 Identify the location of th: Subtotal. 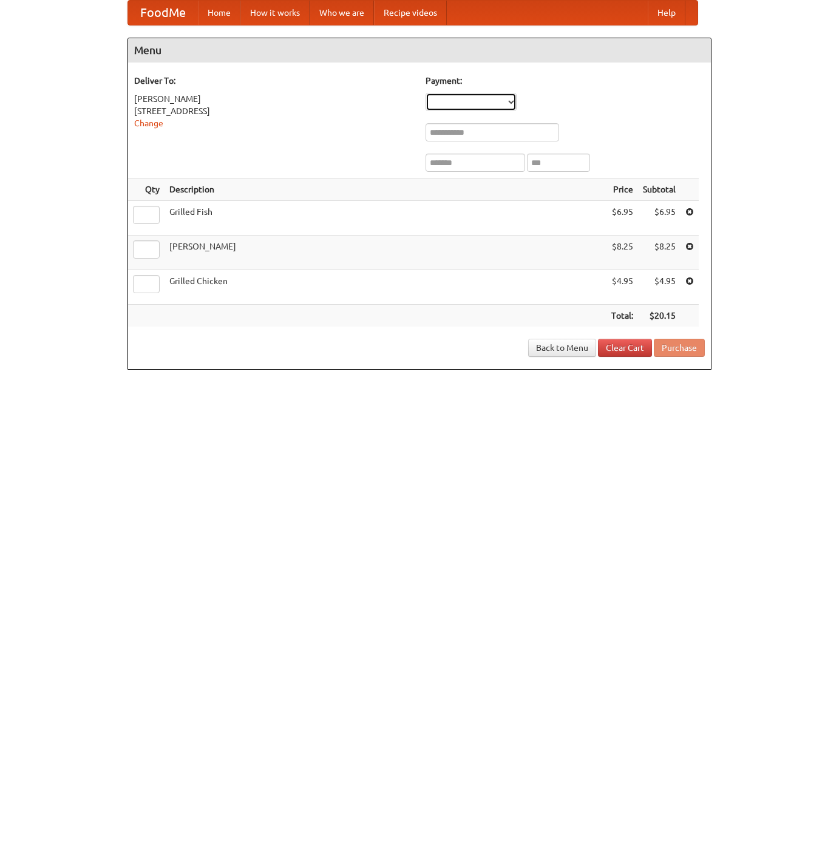
(659, 189).